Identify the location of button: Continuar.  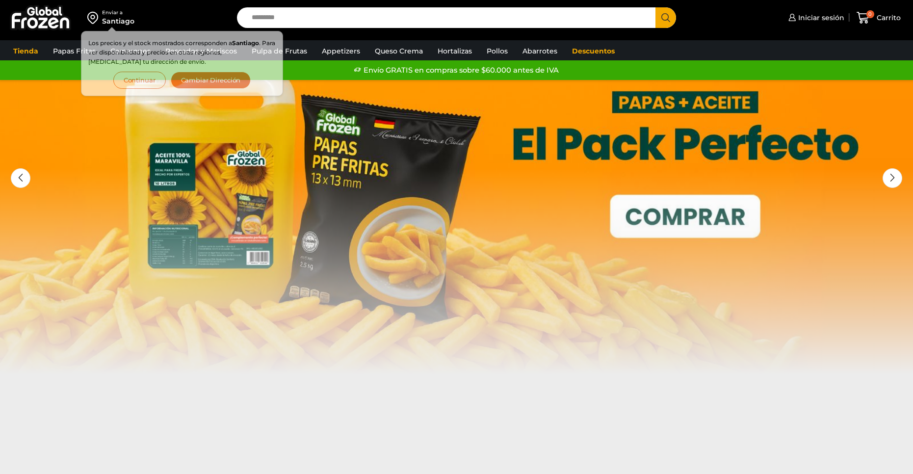
(139, 80).